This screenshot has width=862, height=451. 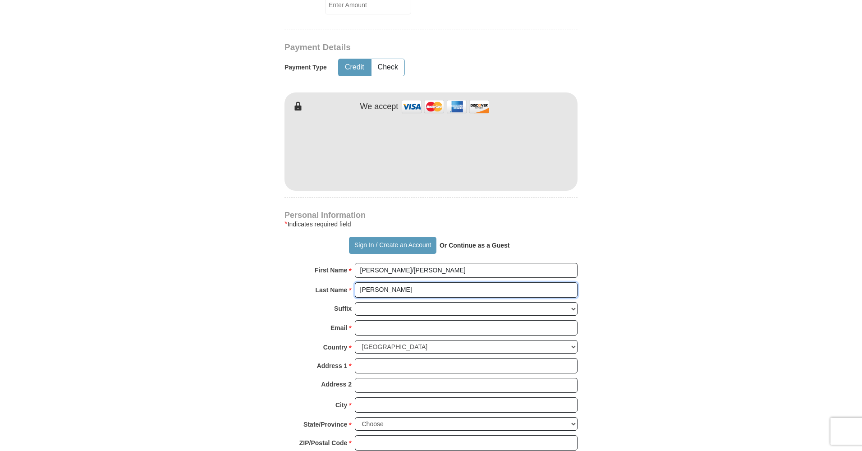 What do you see at coordinates (336, 384) in the screenshot?
I see `strong: Address 2` at bounding box center [336, 384].